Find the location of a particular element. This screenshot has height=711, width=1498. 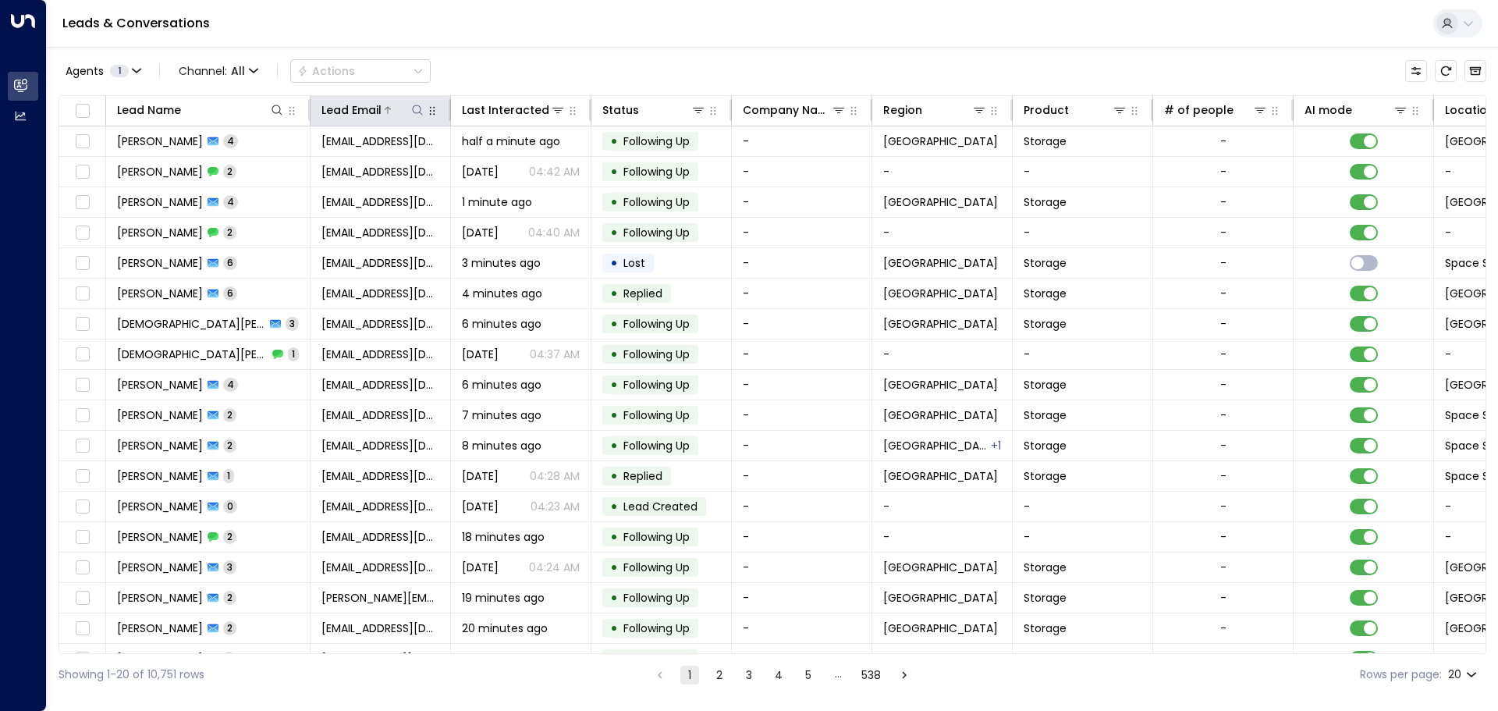

span: lafedih@gmail.com is located at coordinates (380, 172).